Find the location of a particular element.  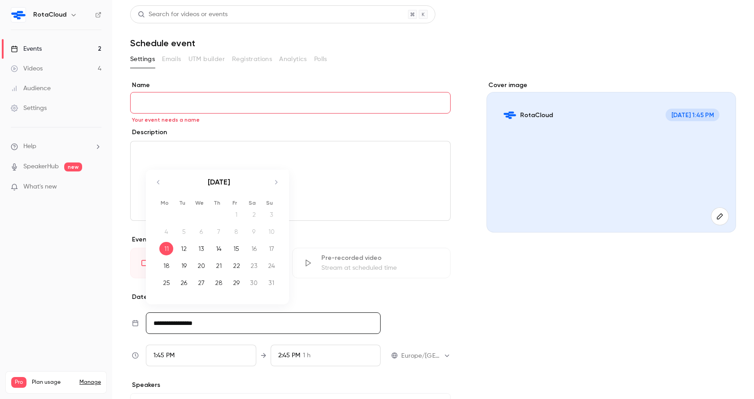

td: Not available. Tuesday, August 5, 2025 is located at coordinates (184, 232).